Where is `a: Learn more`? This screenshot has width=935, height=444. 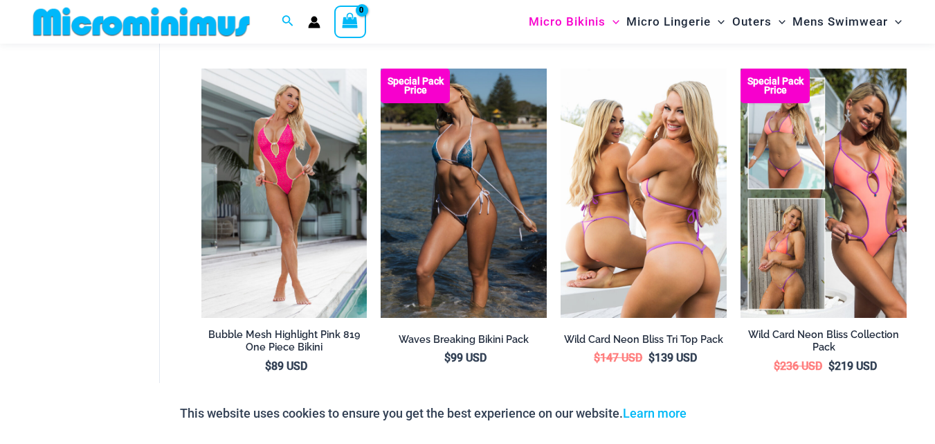
a: Learn more is located at coordinates (655, 413).